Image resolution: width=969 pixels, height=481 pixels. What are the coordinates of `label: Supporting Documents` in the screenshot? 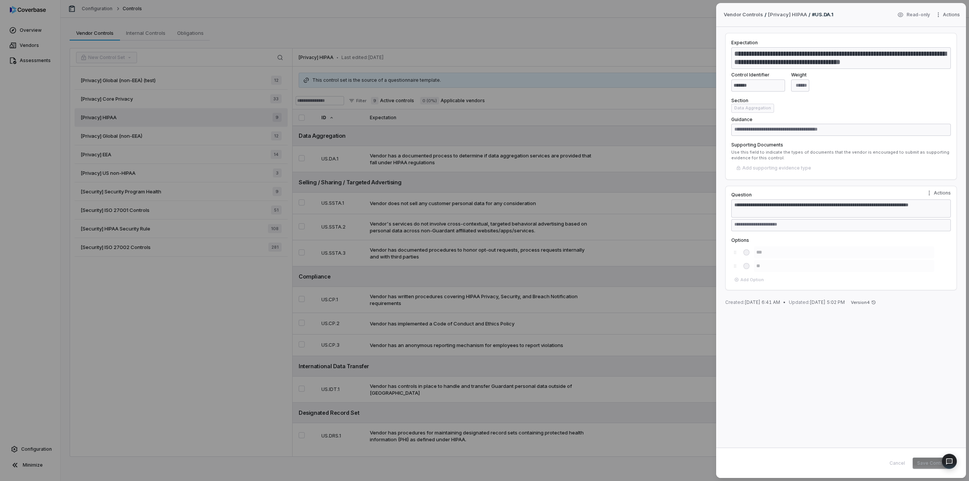 It's located at (841, 145).